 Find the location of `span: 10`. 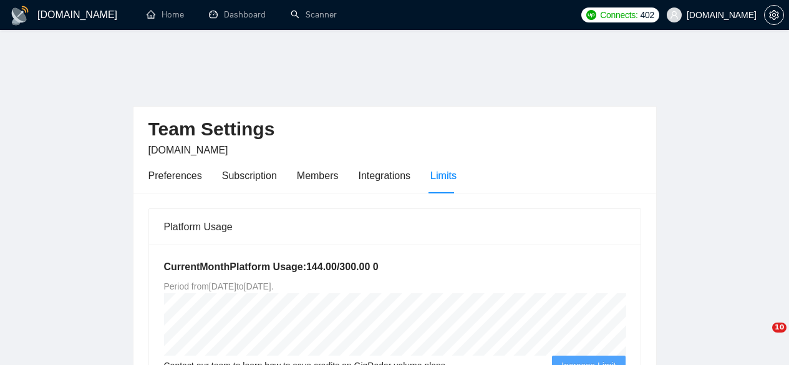

span: 10 is located at coordinates (779, 327).